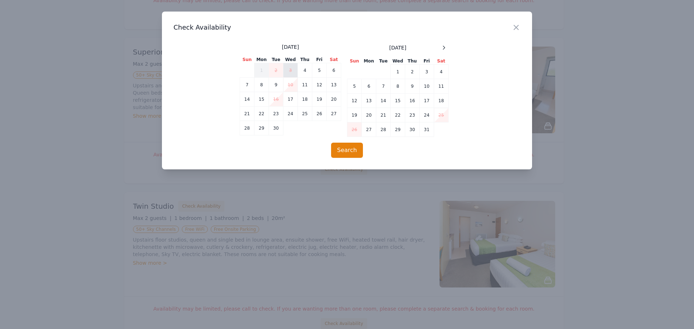 This screenshot has width=694, height=329. I want to click on button: Search, so click(347, 150).